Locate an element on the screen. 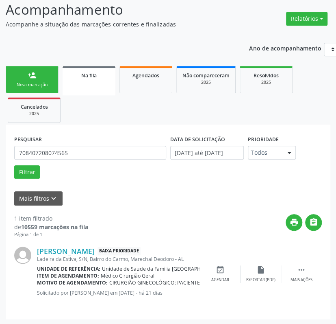 The width and height of the screenshot is (336, 324). span: CIRURGIÃO GINECOLÓGICO: PACIENTE COM 3 FILHOS DESEJA REALIZAR LAQUEADURA TUBÁRIA. is located at coordinates (222, 282).